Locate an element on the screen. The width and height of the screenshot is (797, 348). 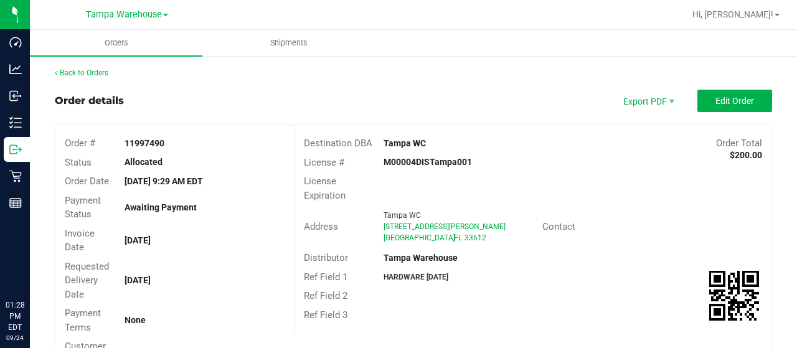
span: License Expiration is located at coordinates (324, 188).